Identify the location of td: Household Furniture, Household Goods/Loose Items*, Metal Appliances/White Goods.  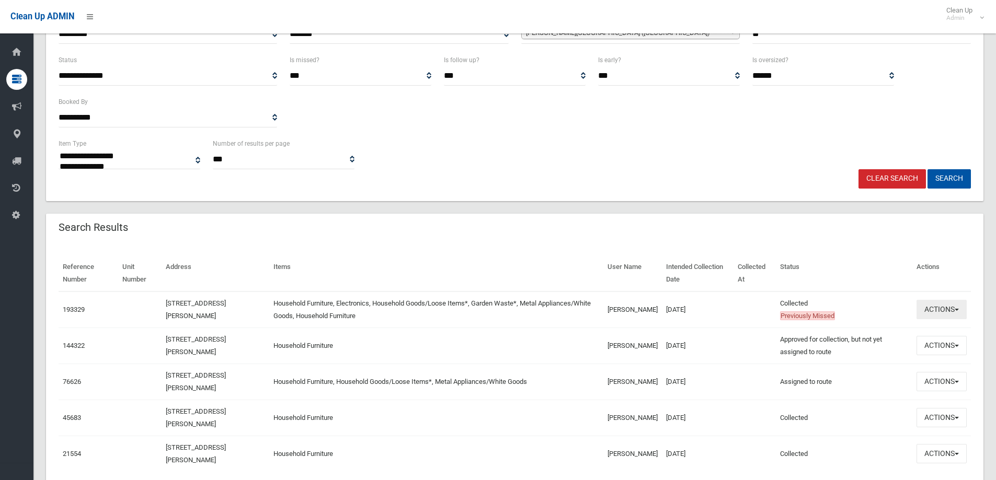
(436, 382).